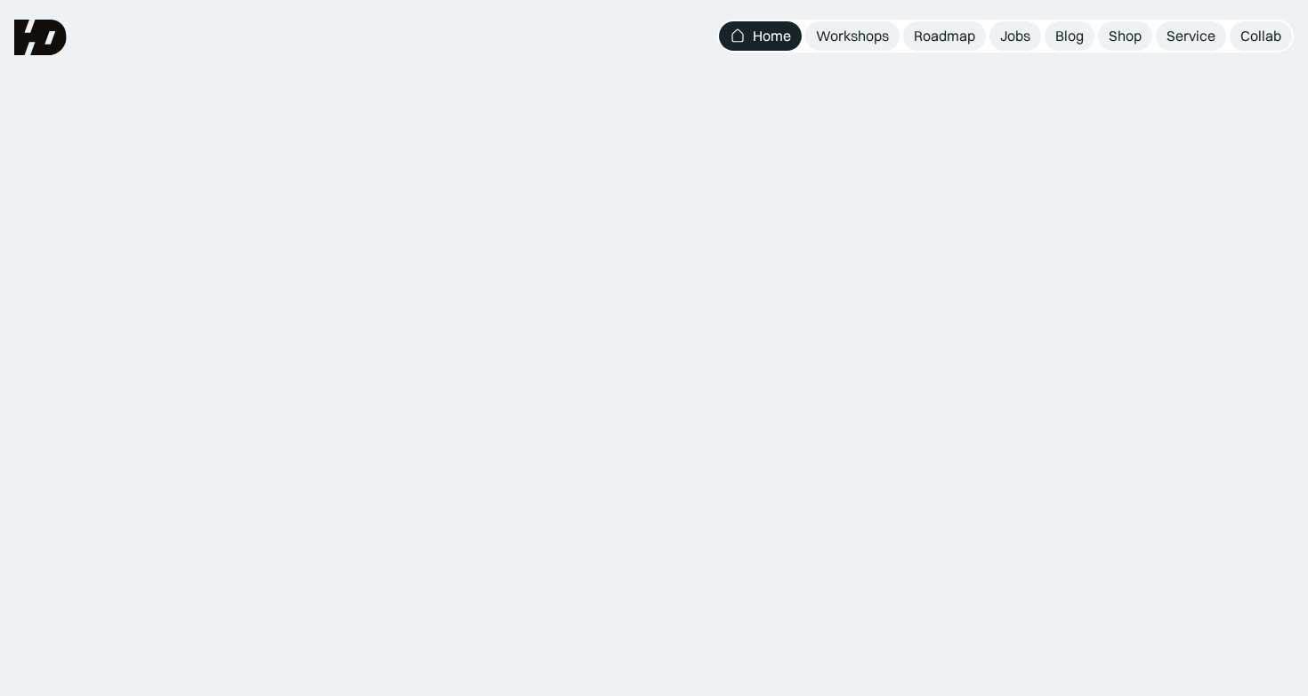  I want to click on div: Home, so click(772, 36).